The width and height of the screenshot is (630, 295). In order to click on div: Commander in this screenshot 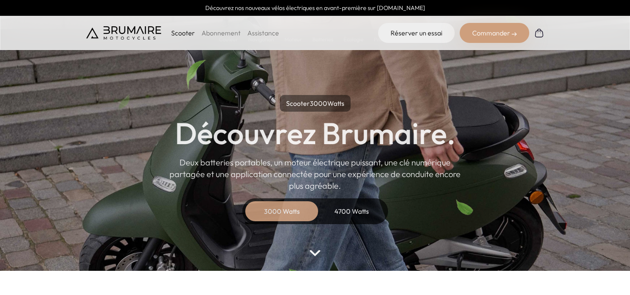, I will do `click(495, 33)`.